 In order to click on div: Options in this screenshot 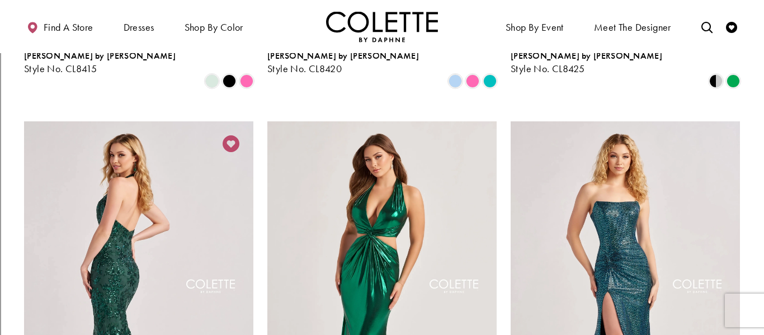, I will do `click(382, 50)`.